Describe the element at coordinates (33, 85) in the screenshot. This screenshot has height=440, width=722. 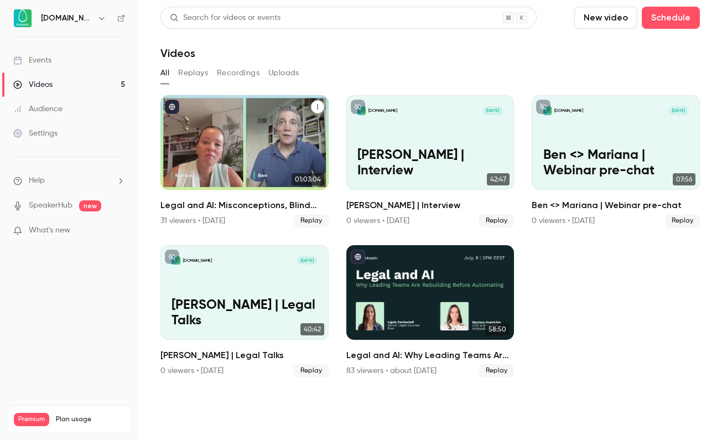
I see `div: Videos` at that location.